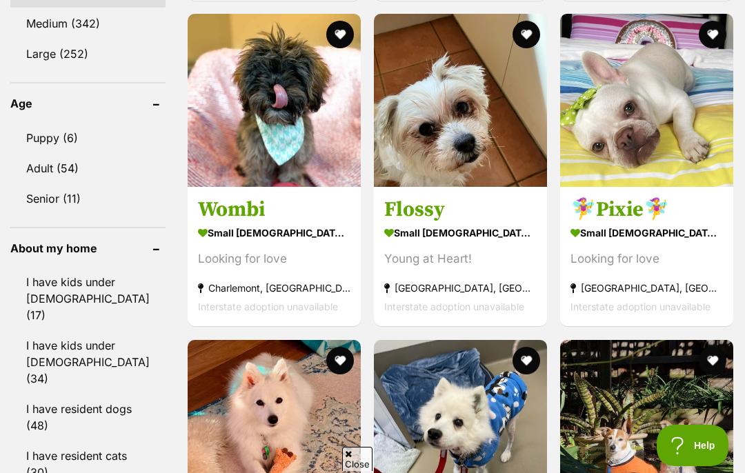 The image size is (745, 473). Describe the element at coordinates (460, 210) in the screenshot. I see `h3: Flossy` at that location.